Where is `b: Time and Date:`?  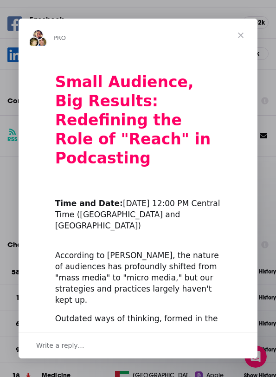 b: Time and Date: is located at coordinates (89, 203).